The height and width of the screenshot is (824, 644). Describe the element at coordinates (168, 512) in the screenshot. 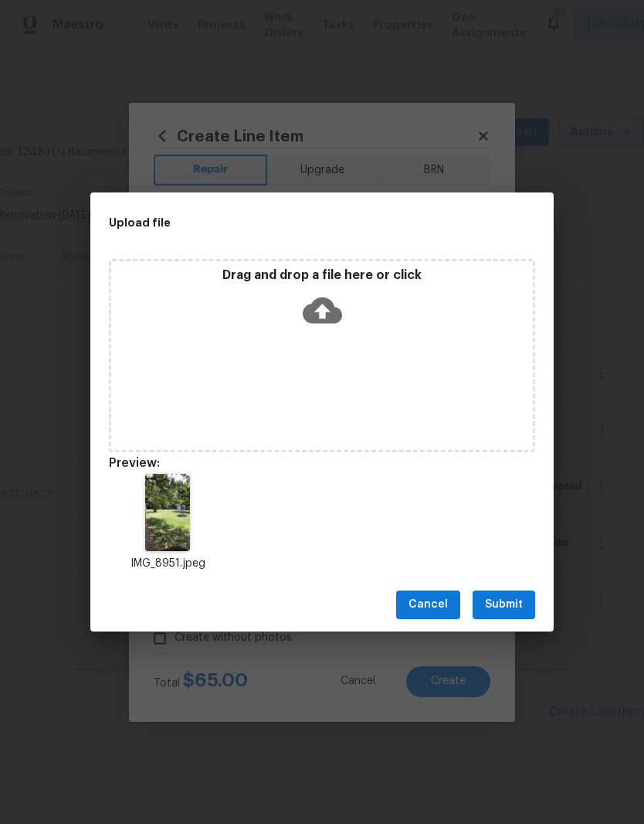

I see `img: 2Q==` at that location.